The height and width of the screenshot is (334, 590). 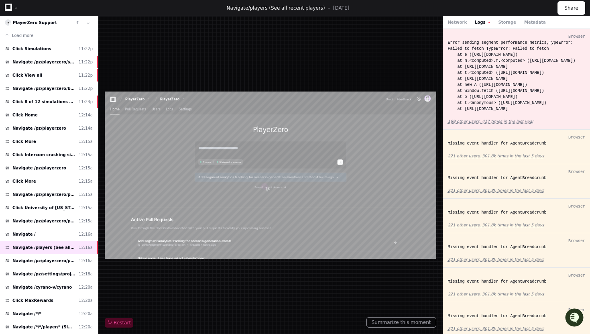 I want to click on span: Debug page : User trace select calendar view, so click(x=118, y=295).